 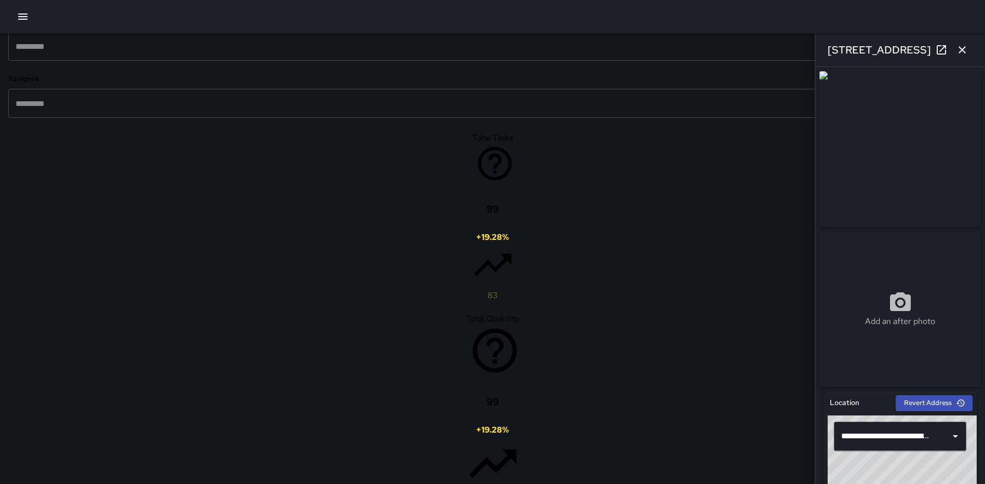 What do you see at coordinates (495, 164) in the screenshot?
I see `svg: Total number of tasks in the selected period, compared to the previous period.` at bounding box center [495, 164].